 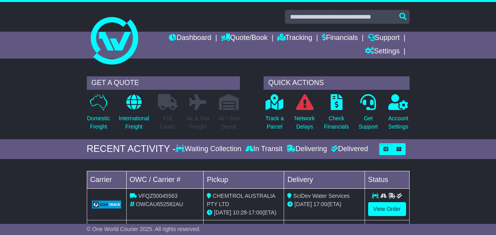 What do you see at coordinates (336, 122) in the screenshot?
I see `p: Check Financials` at bounding box center [336, 122].